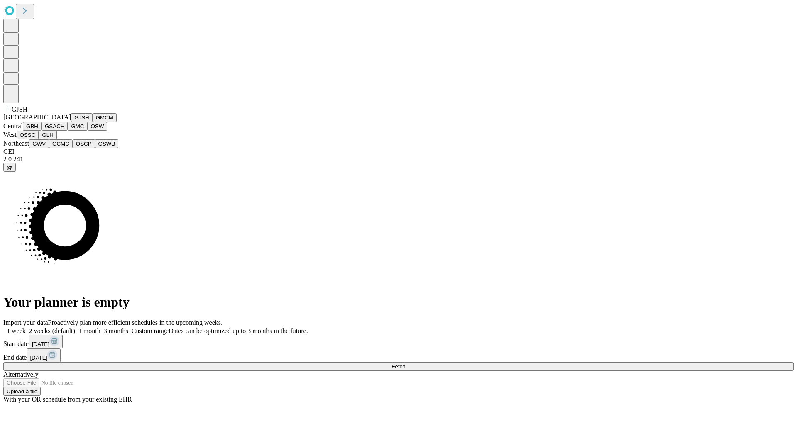  What do you see at coordinates (398, 152) in the screenshot?
I see `div: GEI` at bounding box center [398, 152].